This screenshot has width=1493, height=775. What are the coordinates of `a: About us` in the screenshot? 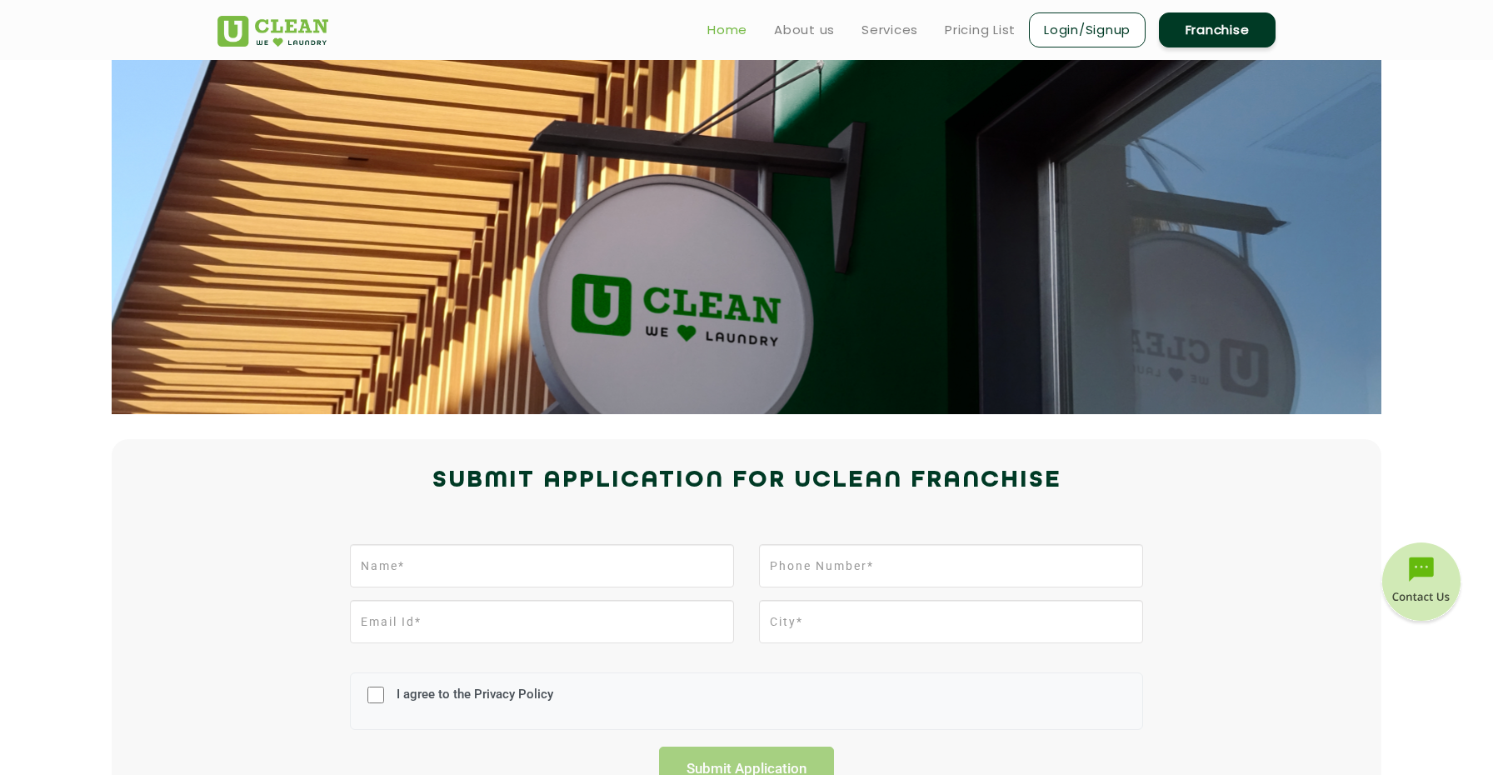 It's located at (804, 30).